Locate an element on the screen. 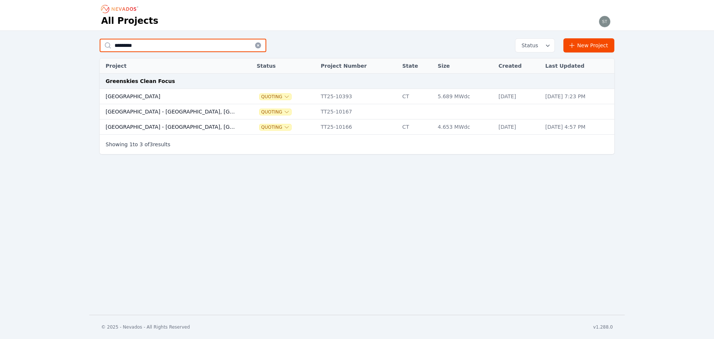 The width and height of the screenshot is (714, 339). h1: All Projects is located at coordinates (130, 21).